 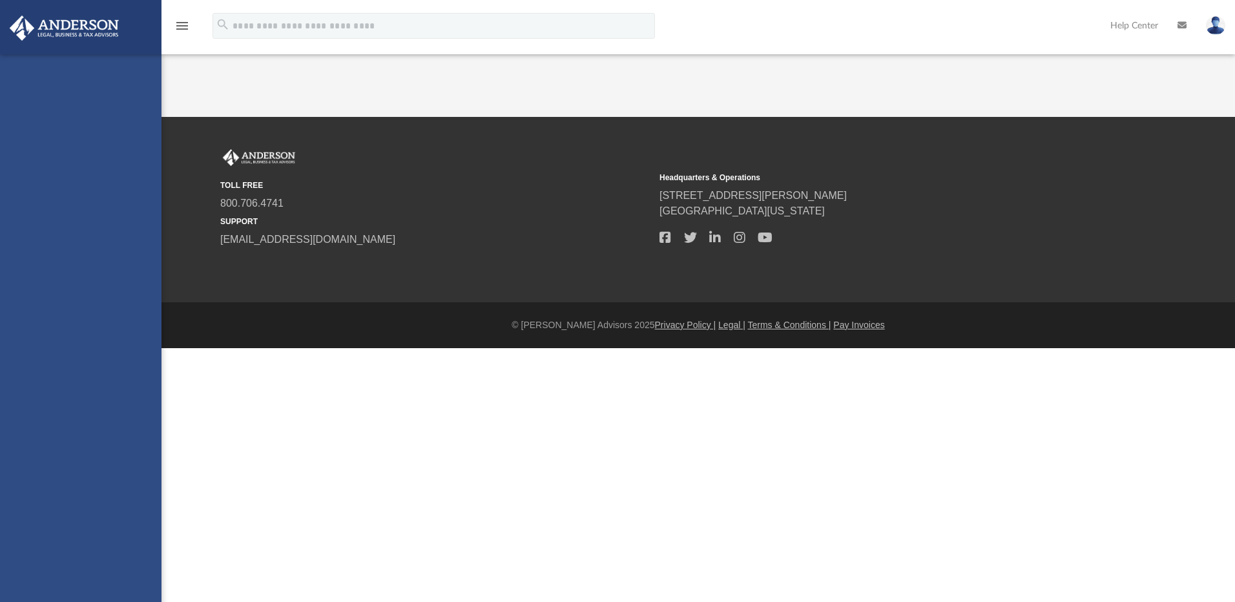 What do you see at coordinates (1216, 25) in the screenshot?
I see `img: User Pic` at bounding box center [1216, 25].